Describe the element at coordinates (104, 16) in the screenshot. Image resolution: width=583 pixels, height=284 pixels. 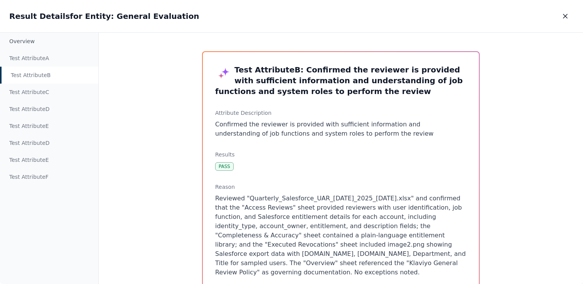
I see `h2: Result Details for Entity: General Evaluation` at that location.